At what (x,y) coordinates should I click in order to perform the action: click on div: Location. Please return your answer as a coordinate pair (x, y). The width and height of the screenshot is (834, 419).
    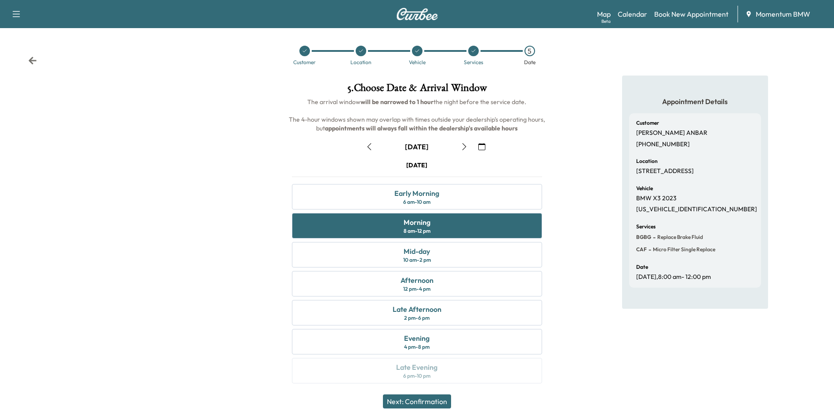
    Looking at the image, I should click on (361, 62).